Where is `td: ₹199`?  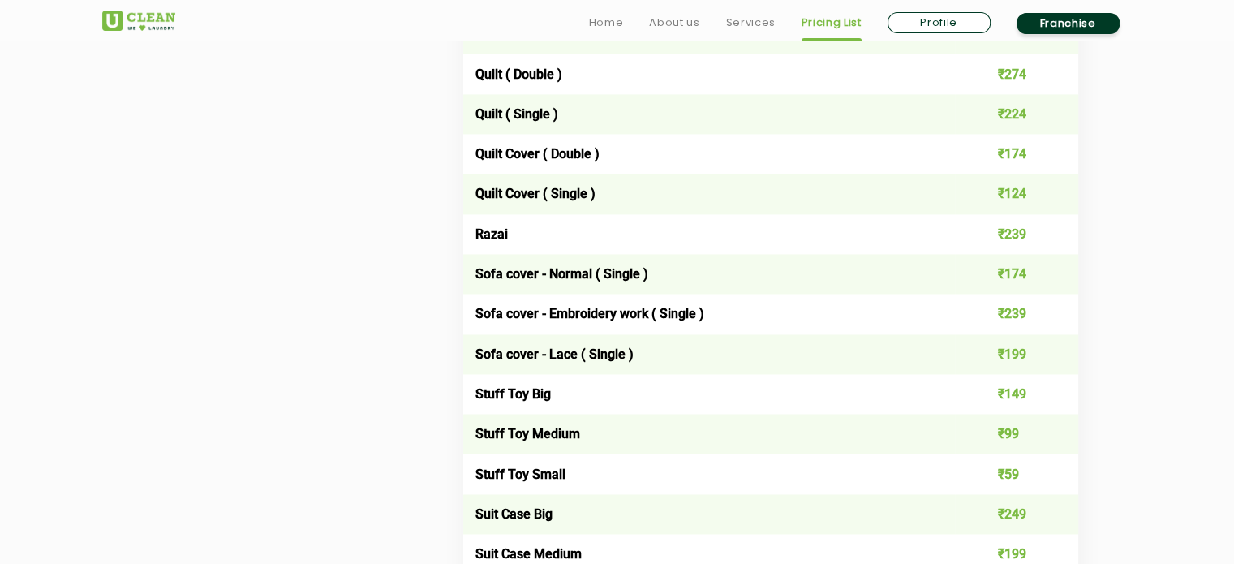
td: ₹199 is located at coordinates (1016, 354).